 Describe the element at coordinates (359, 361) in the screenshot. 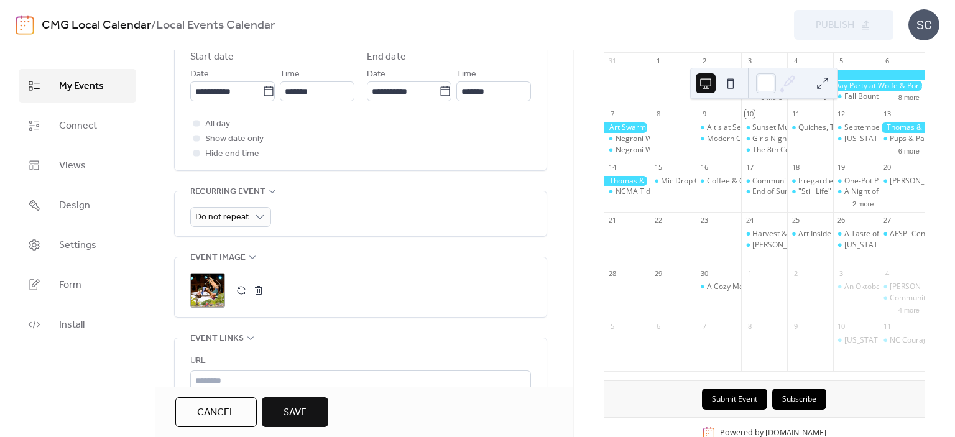

I see `div: URL` at that location.